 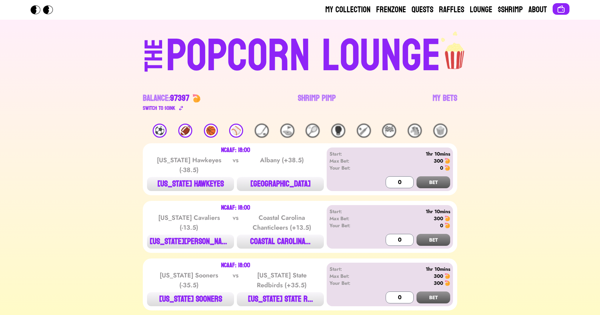 I want to click on div: THE, so click(x=154, y=62).